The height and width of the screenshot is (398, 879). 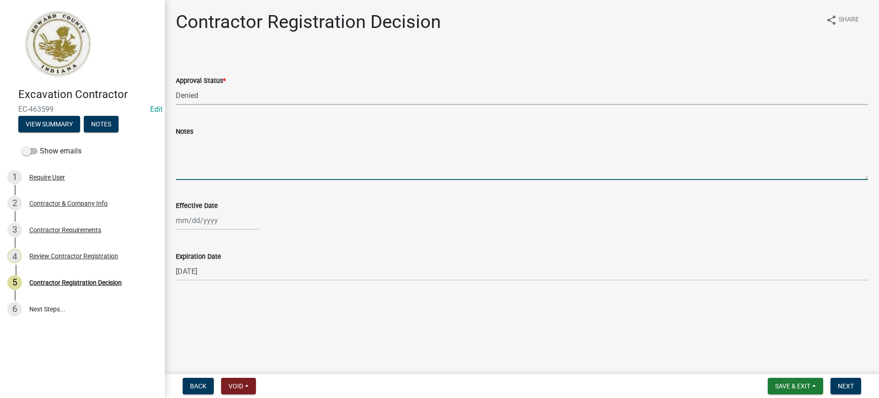 I want to click on h1: Contractor Registration Decision, so click(x=308, y=22).